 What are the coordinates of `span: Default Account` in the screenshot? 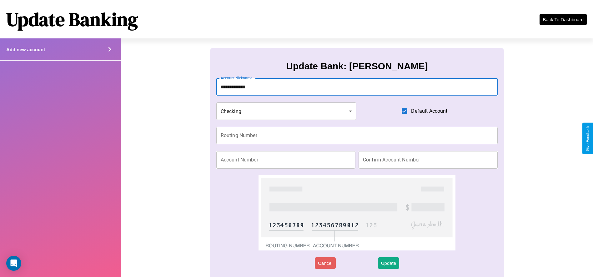 It's located at (429, 111).